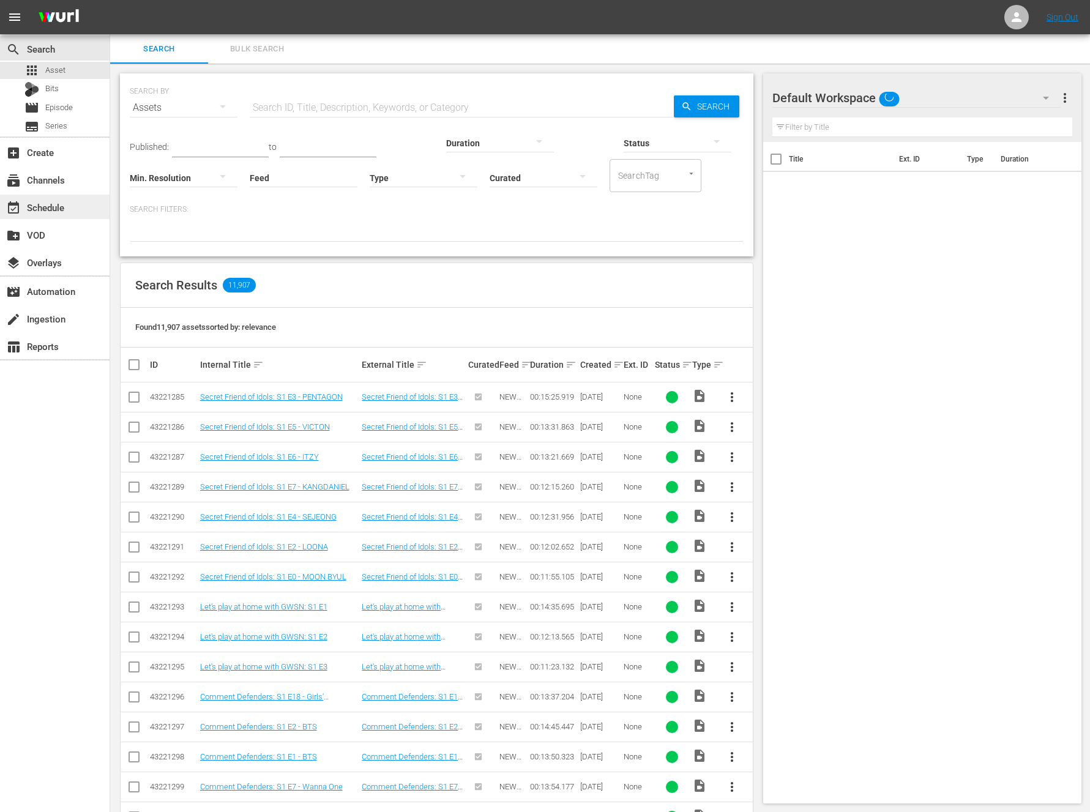 This screenshot has width=1090, height=812. Describe the element at coordinates (553, 546) in the screenshot. I see `div: 00:12:02.652` at that location.